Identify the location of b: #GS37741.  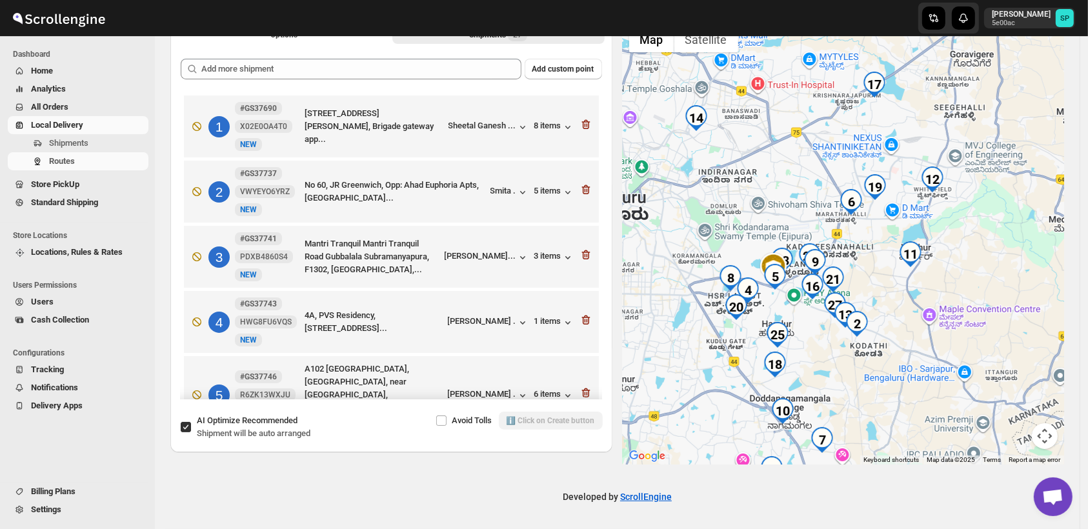
(258, 239).